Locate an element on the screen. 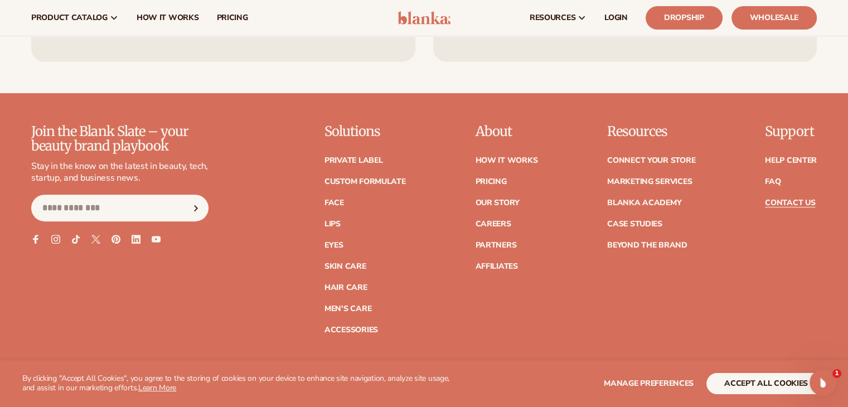 Image resolution: width=848 pixels, height=407 pixels. a: Men's Care is located at coordinates (348, 309).